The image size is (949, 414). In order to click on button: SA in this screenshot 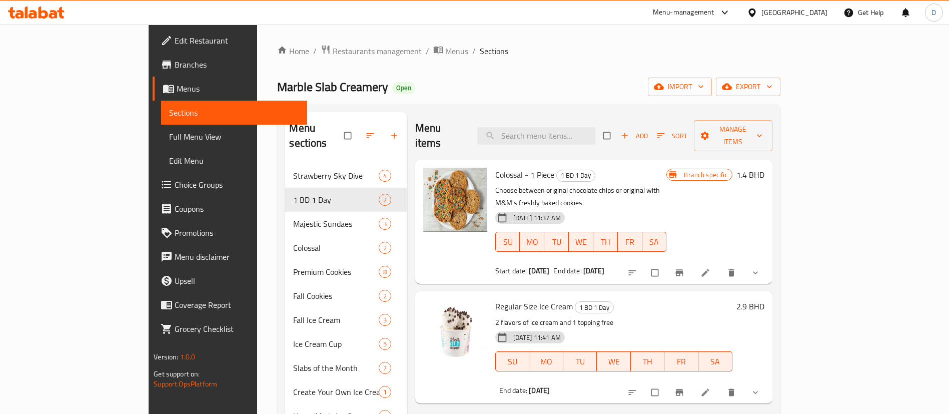, I will do `click(655, 242)`.